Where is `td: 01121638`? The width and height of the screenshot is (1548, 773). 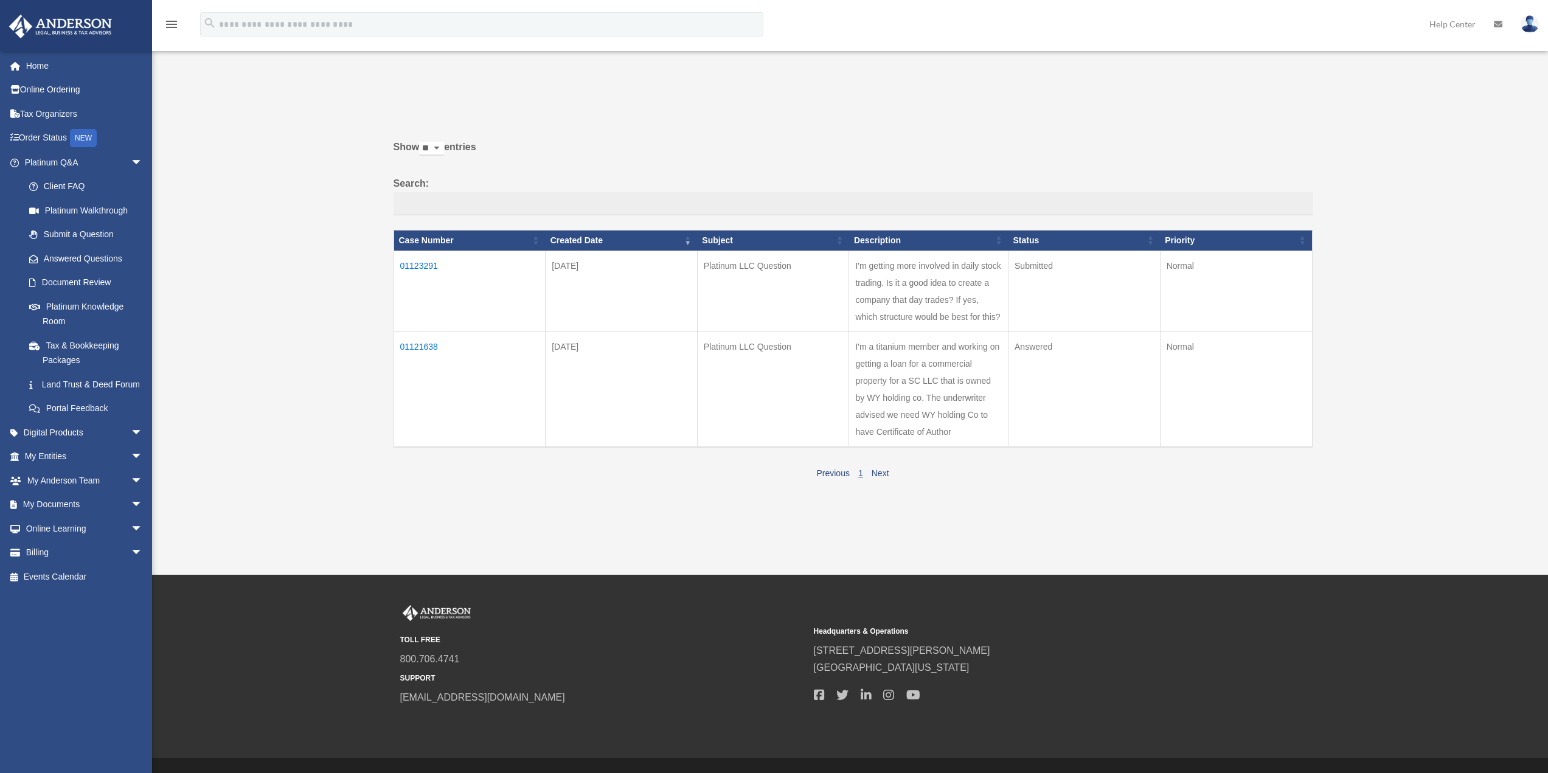 td: 01121638 is located at coordinates (469, 389).